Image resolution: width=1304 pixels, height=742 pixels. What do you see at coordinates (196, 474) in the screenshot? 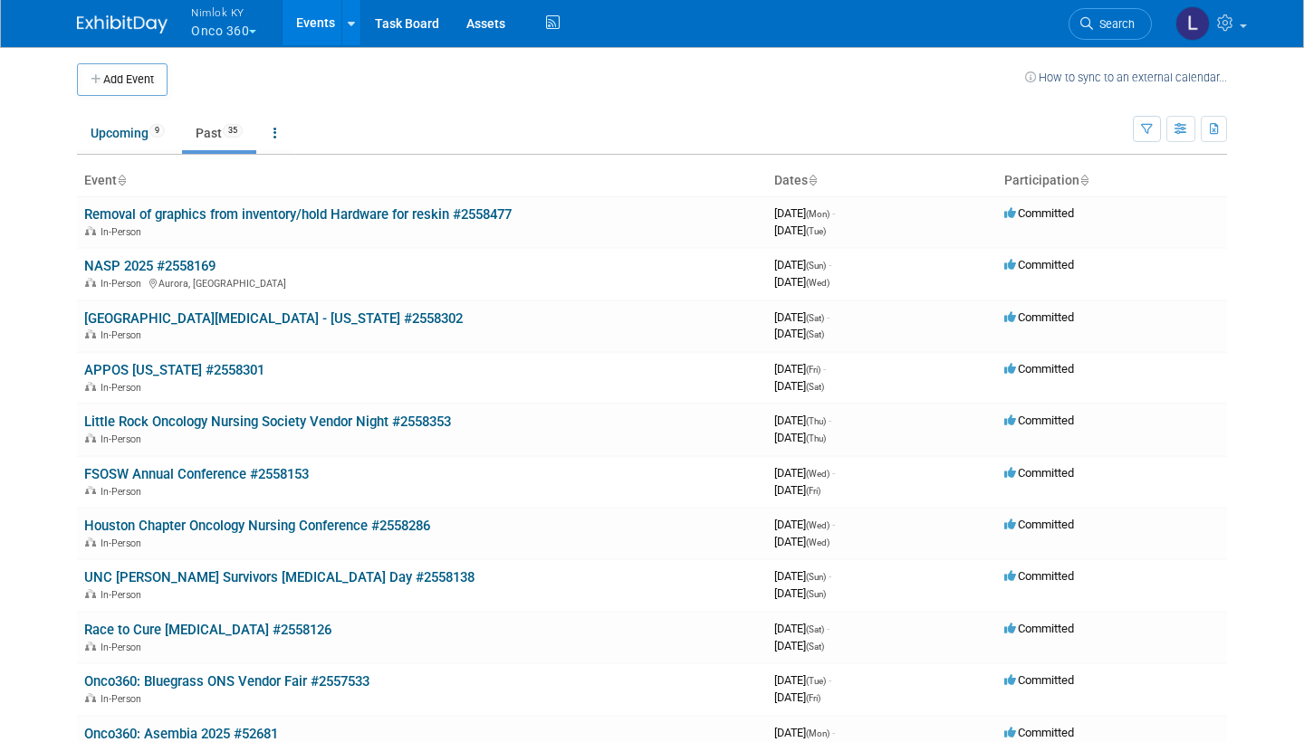
I see `a: FSOSW Annual Conference #2558153` at bounding box center [196, 474].